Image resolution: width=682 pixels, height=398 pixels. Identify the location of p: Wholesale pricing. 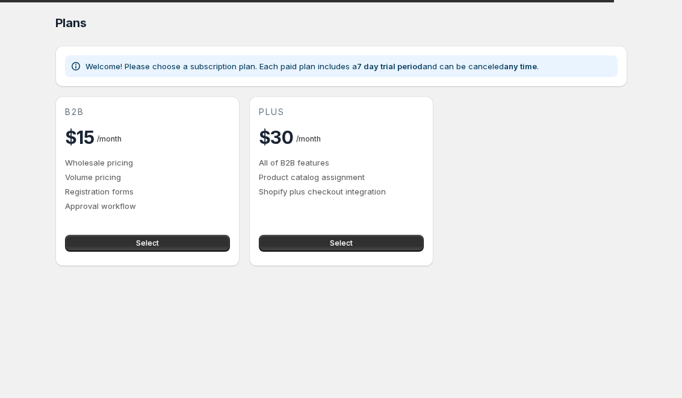
(148, 163).